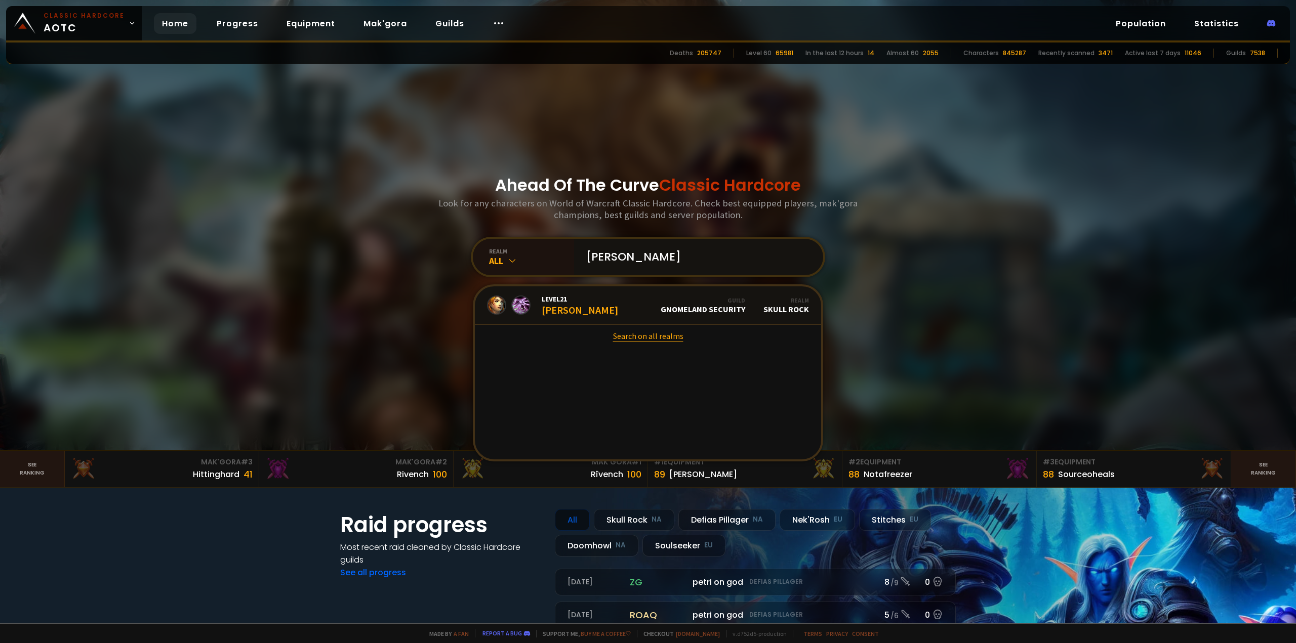 Image resolution: width=1296 pixels, height=643 pixels. What do you see at coordinates (580, 299) in the screenshot?
I see `span: Level 21` at bounding box center [580, 299].